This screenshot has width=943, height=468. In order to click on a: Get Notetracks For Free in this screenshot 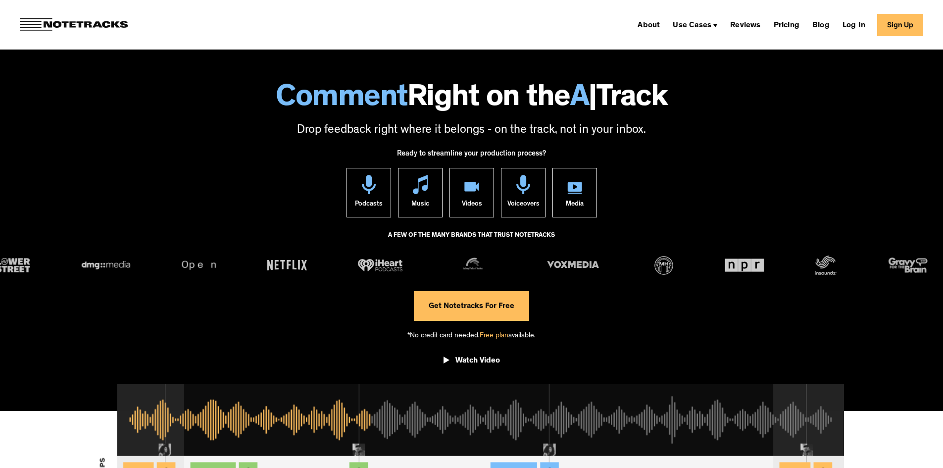, I will do `click(471, 306)`.